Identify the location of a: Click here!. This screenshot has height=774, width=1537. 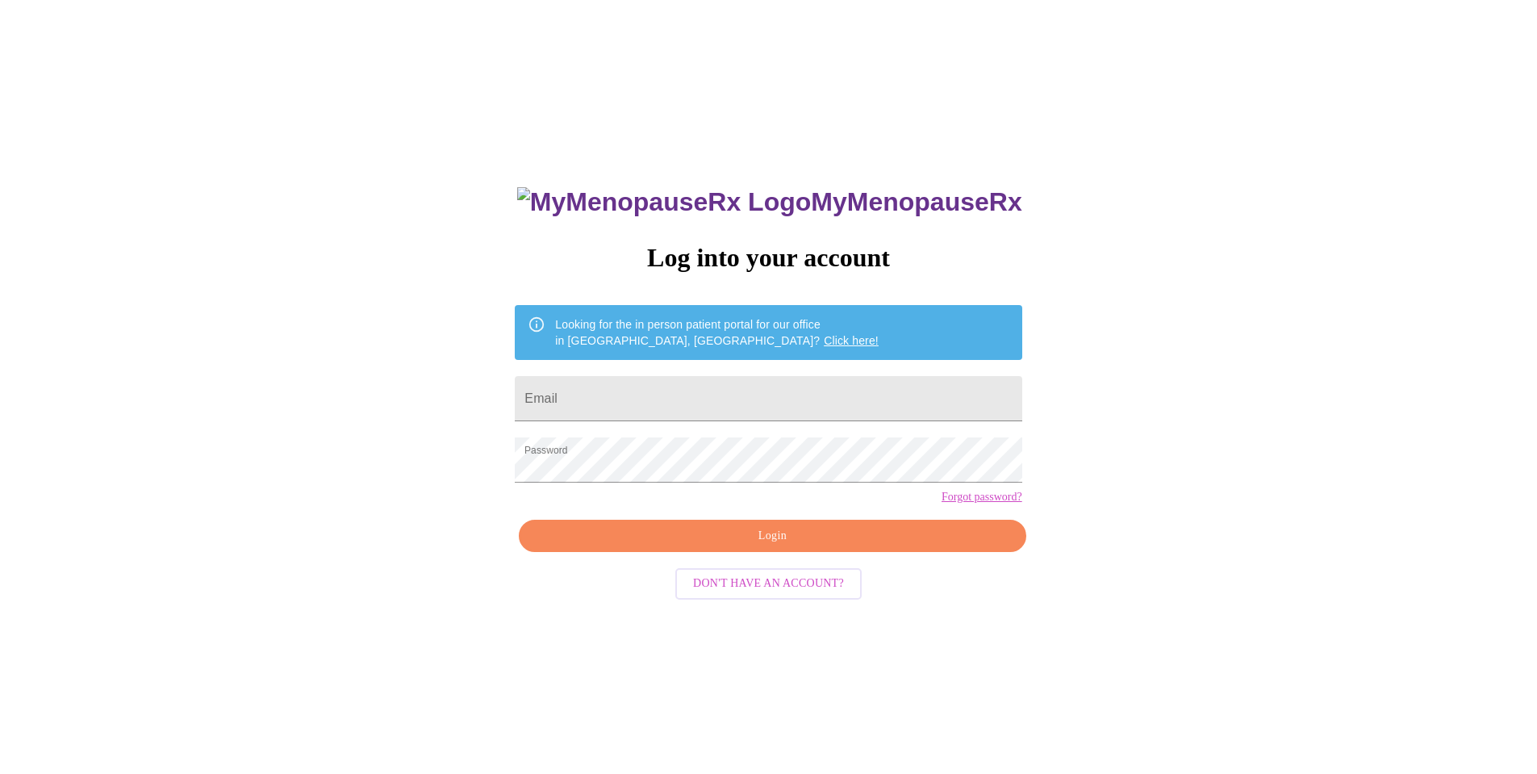
(851, 341).